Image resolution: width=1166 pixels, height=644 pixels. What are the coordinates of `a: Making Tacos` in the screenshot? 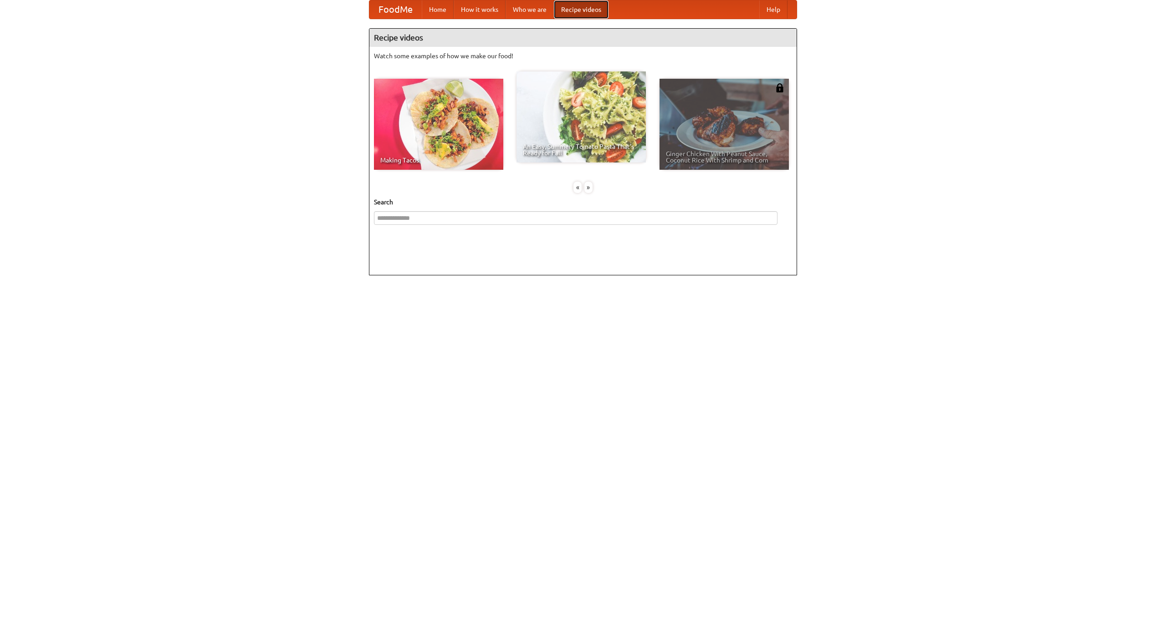 It's located at (439, 124).